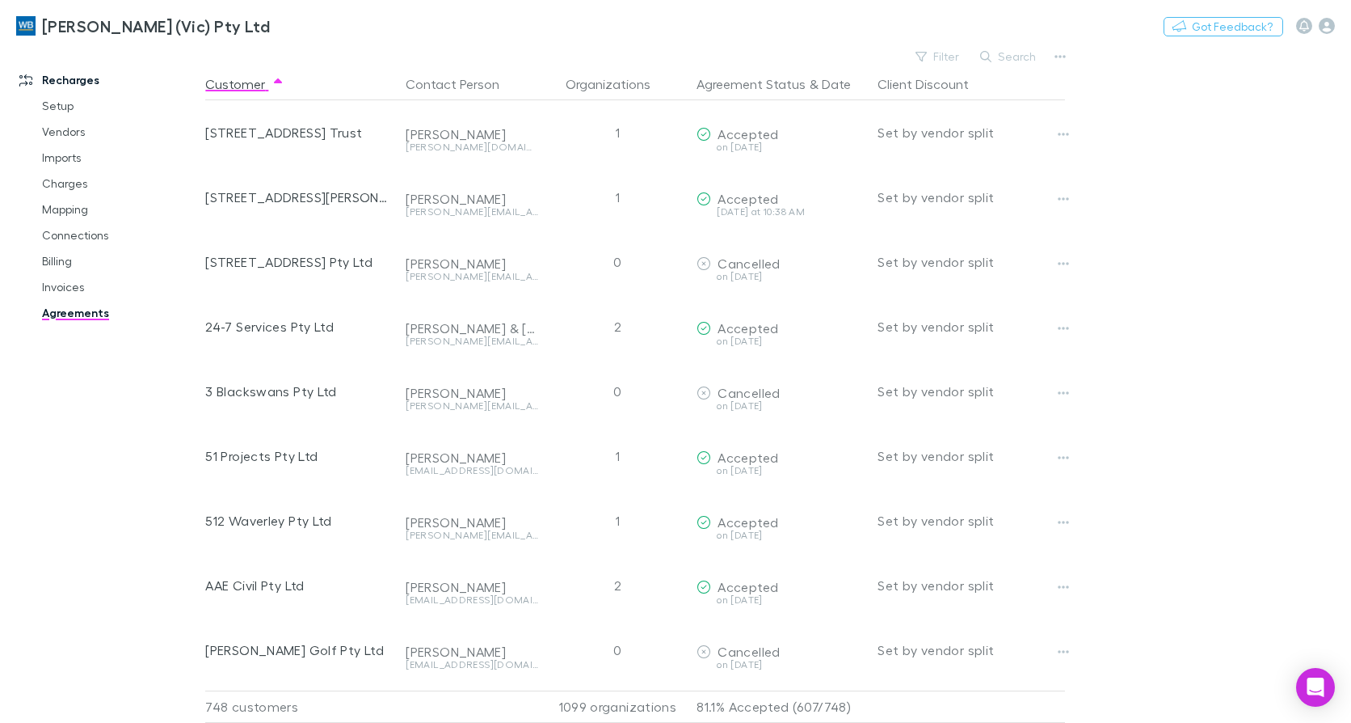 Image resolution: width=1351 pixels, height=723 pixels. I want to click on button: Customer, so click(245, 84).